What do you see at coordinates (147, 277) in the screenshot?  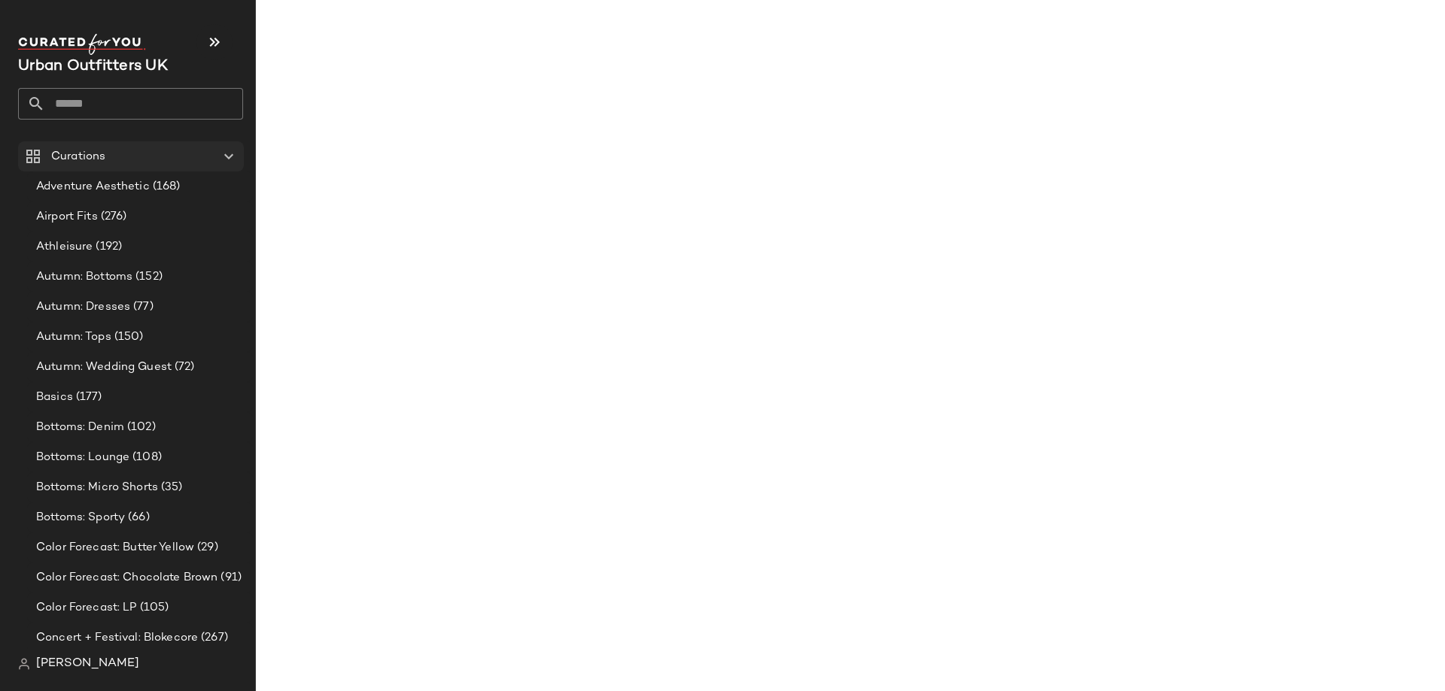 I see `span: (152)` at bounding box center [147, 277].